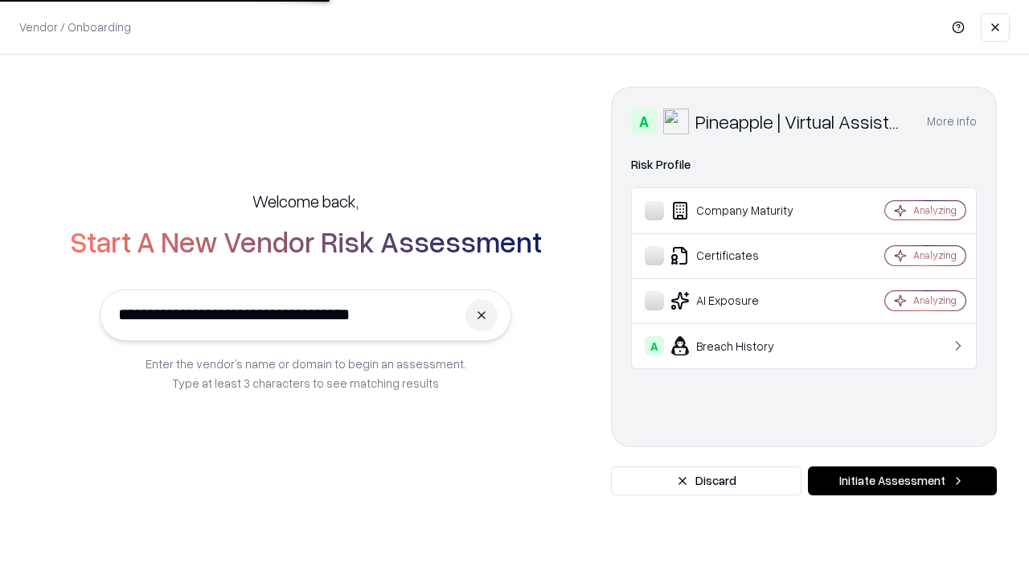  Describe the element at coordinates (306, 241) in the screenshot. I see `h2: Start A New Vendor Risk Assessment` at that location.